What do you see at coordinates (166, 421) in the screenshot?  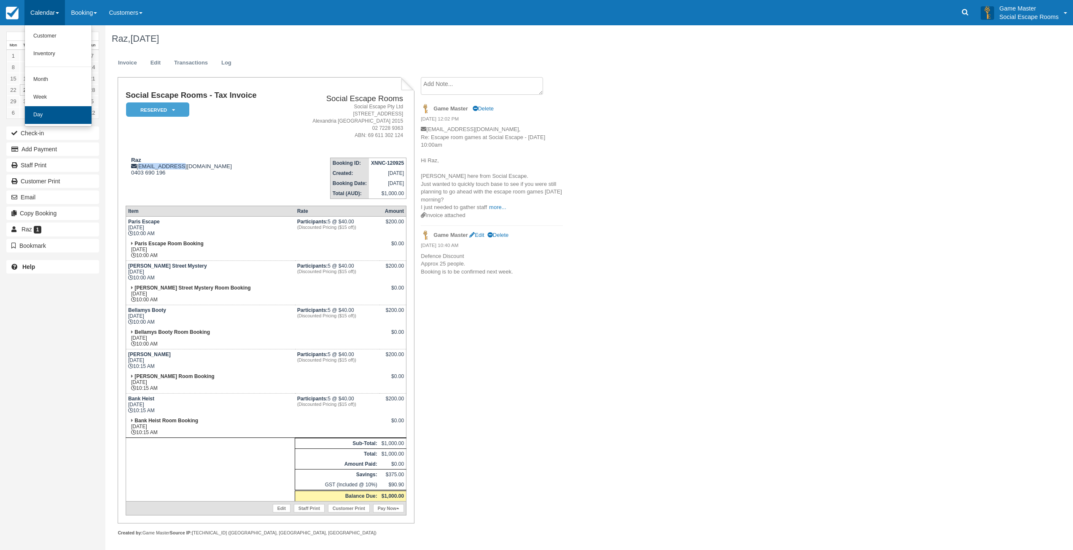 I see `strong: Bank Heist Room Booking` at bounding box center [166, 421].